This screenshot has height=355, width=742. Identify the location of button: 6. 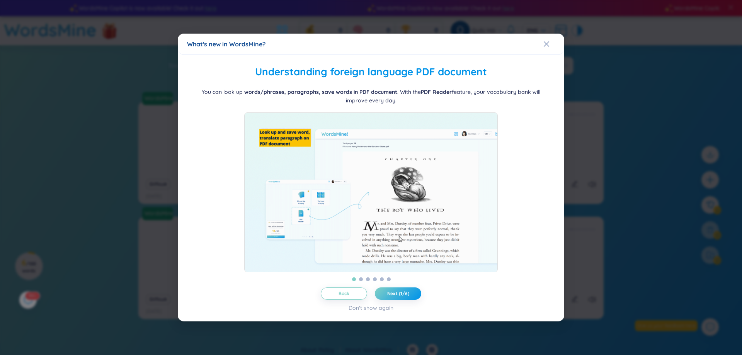
(389, 280).